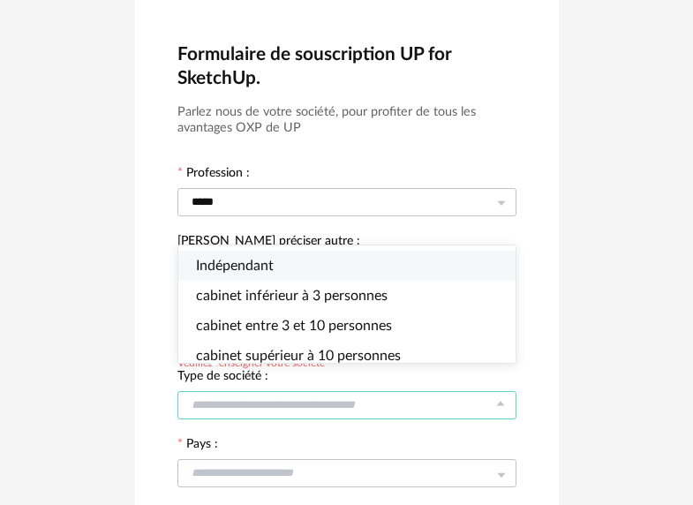 This screenshot has width=693, height=505. I want to click on span: Indépendant, so click(235, 266).